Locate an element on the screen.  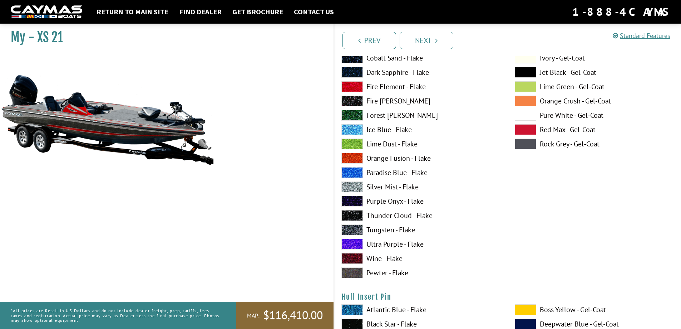
label: Atlantic Blue - Flake is located at coordinates (421, 309).